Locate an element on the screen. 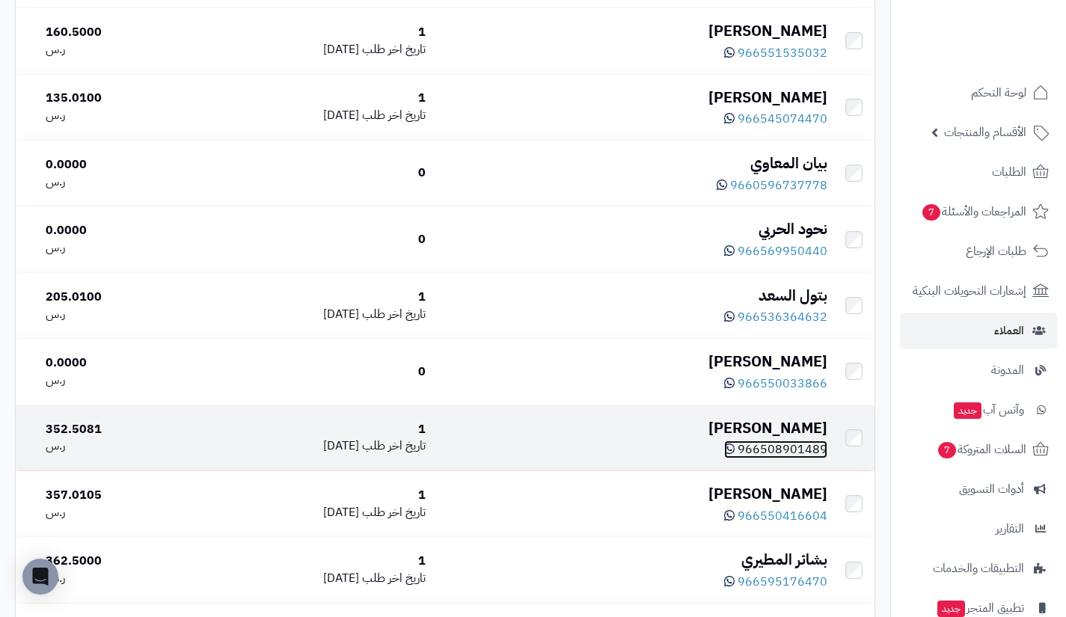 The height and width of the screenshot is (617, 1066). span: 966551535032 is located at coordinates (783, 53).